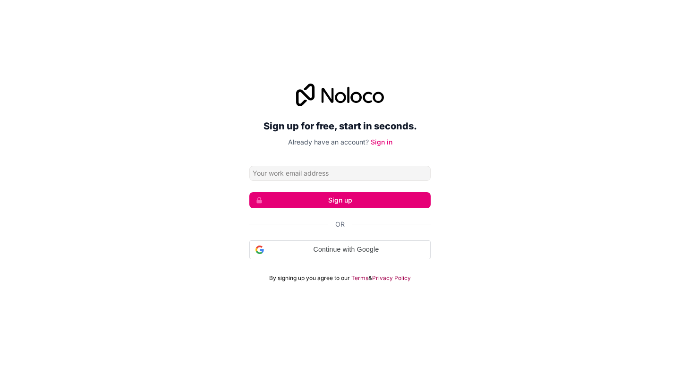  What do you see at coordinates (392, 278) in the screenshot?
I see `a: Privacy Policy` at bounding box center [392, 278].